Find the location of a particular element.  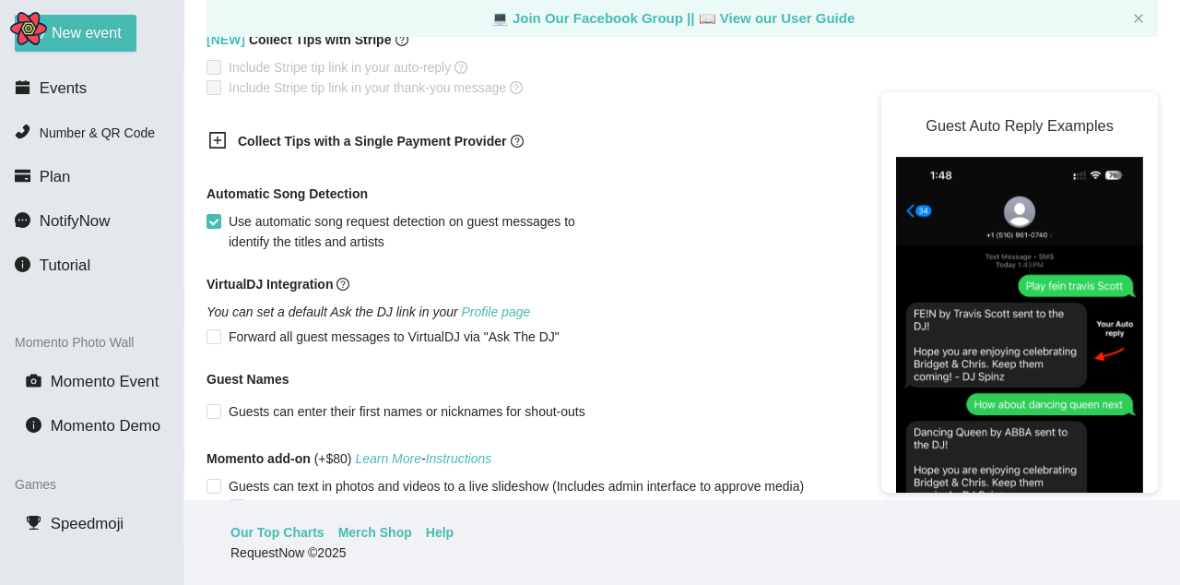

a: Our Top Charts is located at coordinates (278, 532).